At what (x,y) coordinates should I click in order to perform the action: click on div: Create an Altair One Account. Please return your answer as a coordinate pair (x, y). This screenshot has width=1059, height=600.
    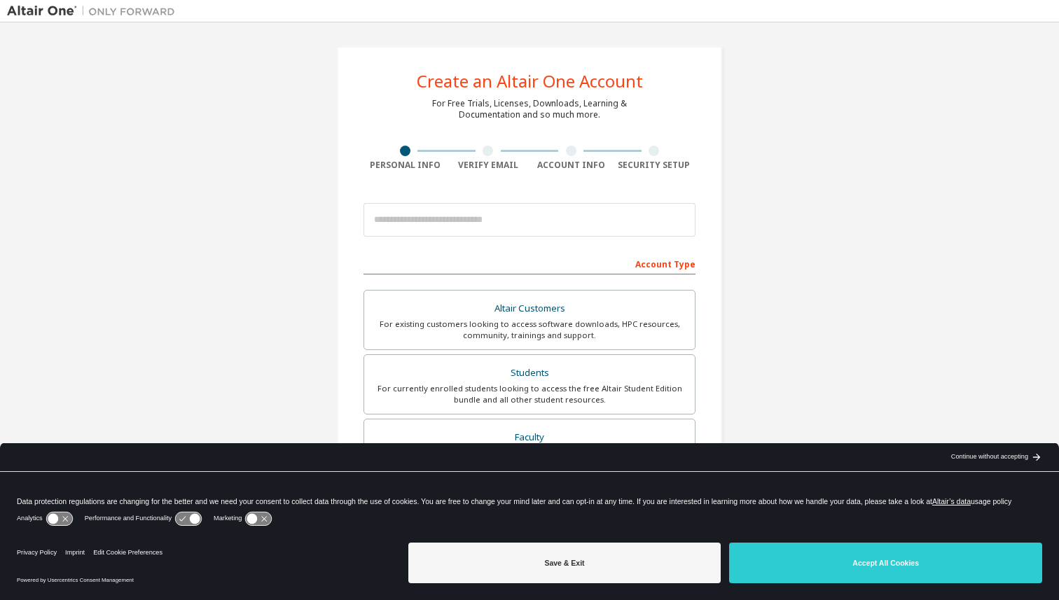
    Looking at the image, I should click on (529, 81).